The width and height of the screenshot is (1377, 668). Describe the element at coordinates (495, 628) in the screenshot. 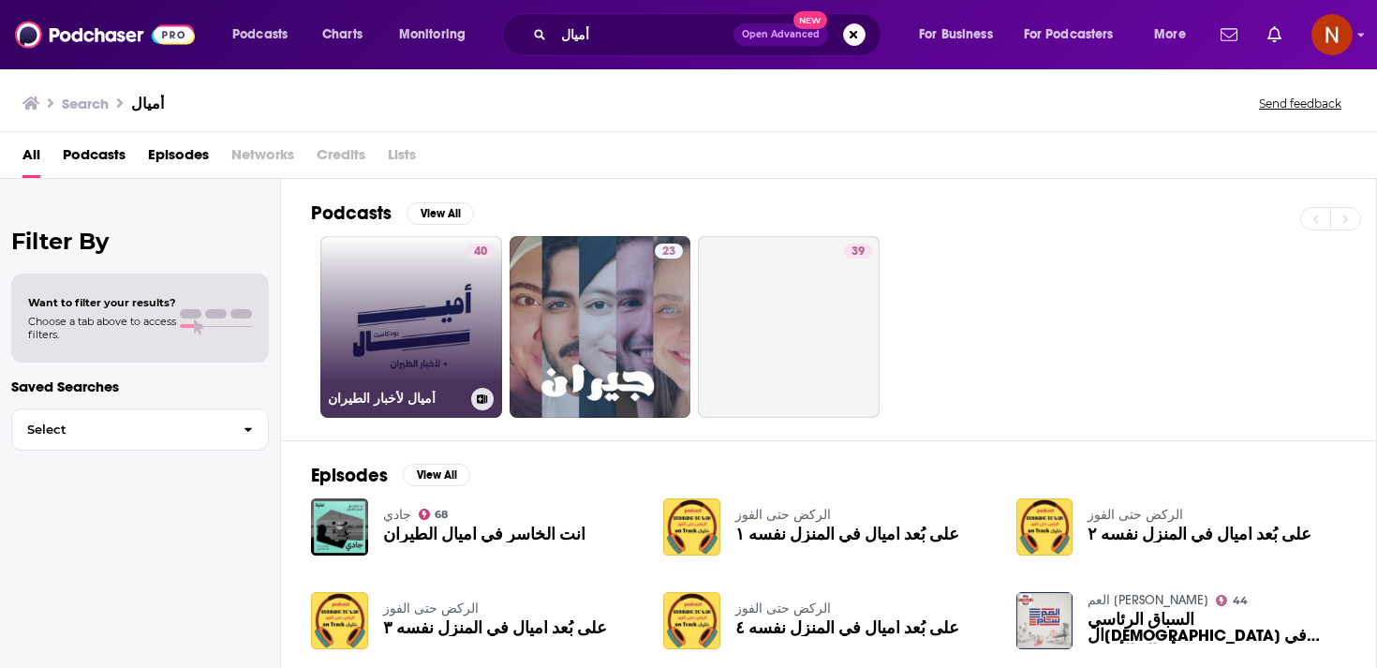

I see `span: على بُعد أميال في المنزل نفسه ٣` at that location.